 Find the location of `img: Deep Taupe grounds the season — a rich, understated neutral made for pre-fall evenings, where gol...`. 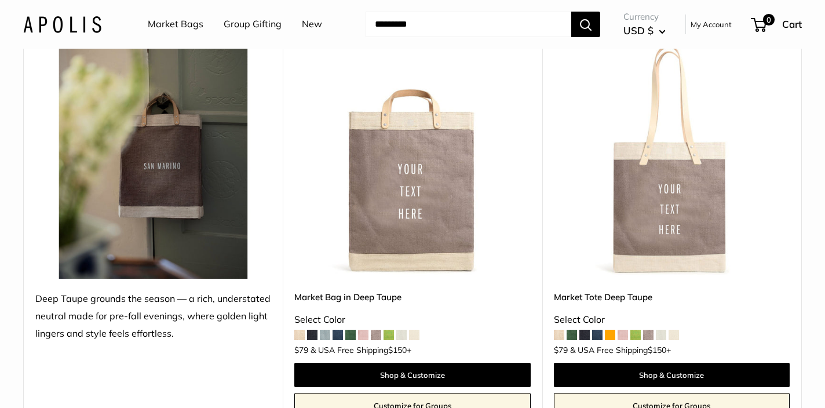

img: Deep Taupe grounds the season — a rich, understated neutral made for pre-fall evenings, where gol... is located at coordinates (153, 161).